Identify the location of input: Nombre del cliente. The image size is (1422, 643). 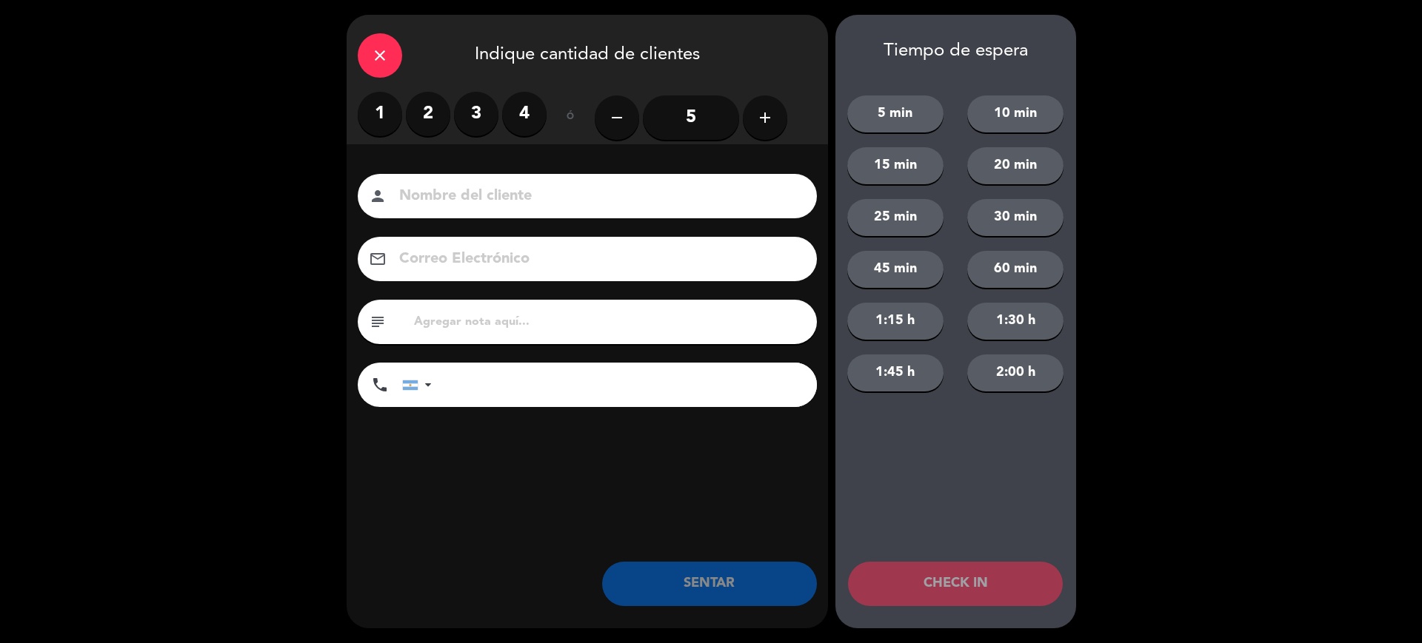
(598, 196).